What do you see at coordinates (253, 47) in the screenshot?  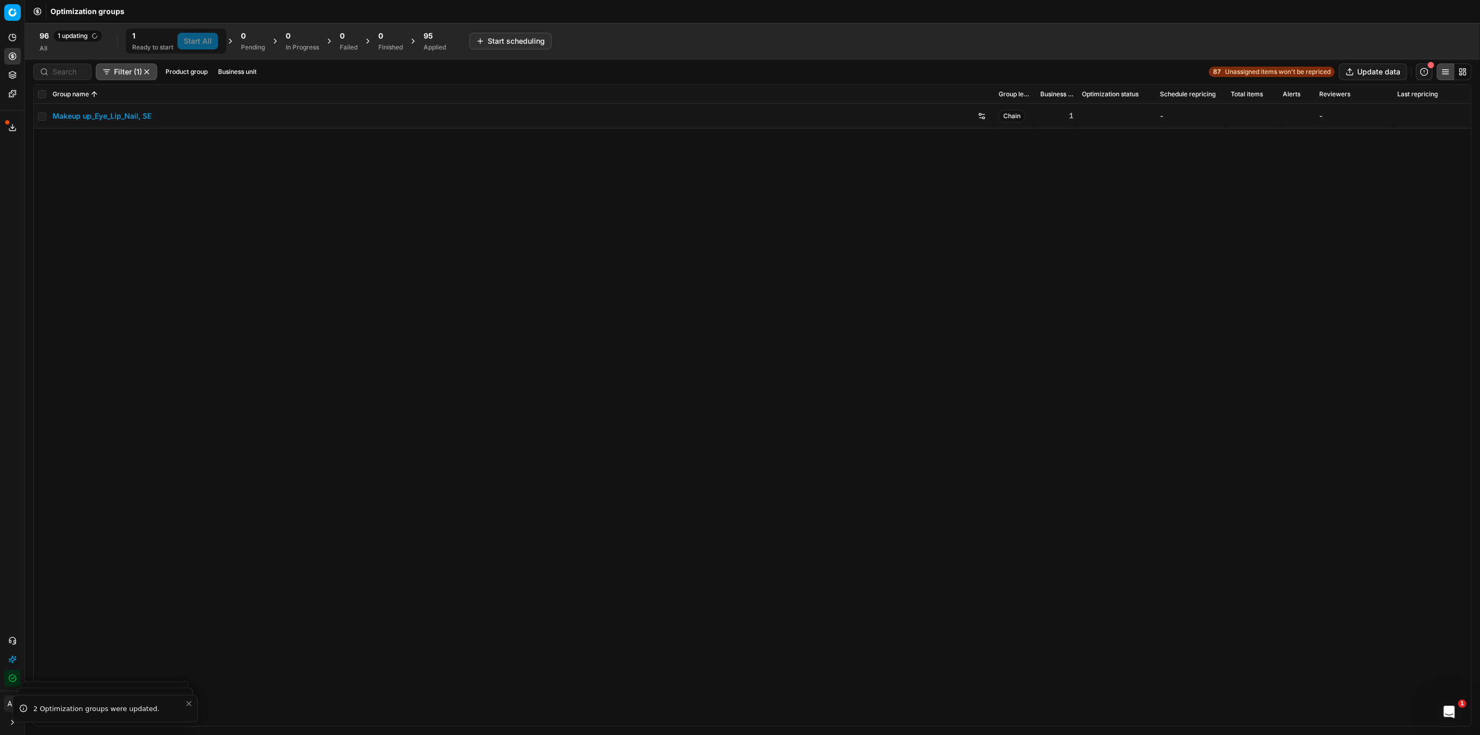 I see `div: Pending` at bounding box center [253, 47].